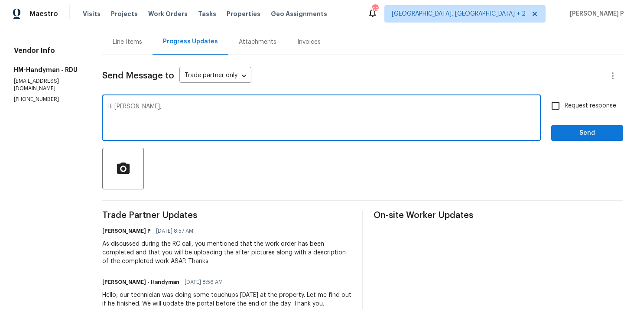  What do you see at coordinates (168, 14) in the screenshot?
I see `span: Work Orders` at bounding box center [168, 14].